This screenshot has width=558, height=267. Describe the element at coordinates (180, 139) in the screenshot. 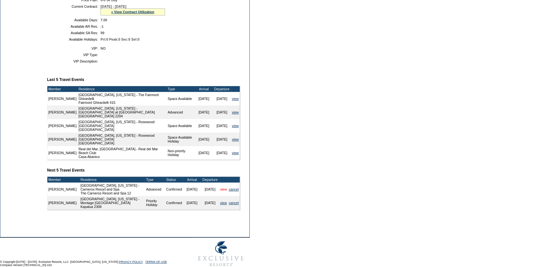

I see `td: Space Available Holiday` at that location.